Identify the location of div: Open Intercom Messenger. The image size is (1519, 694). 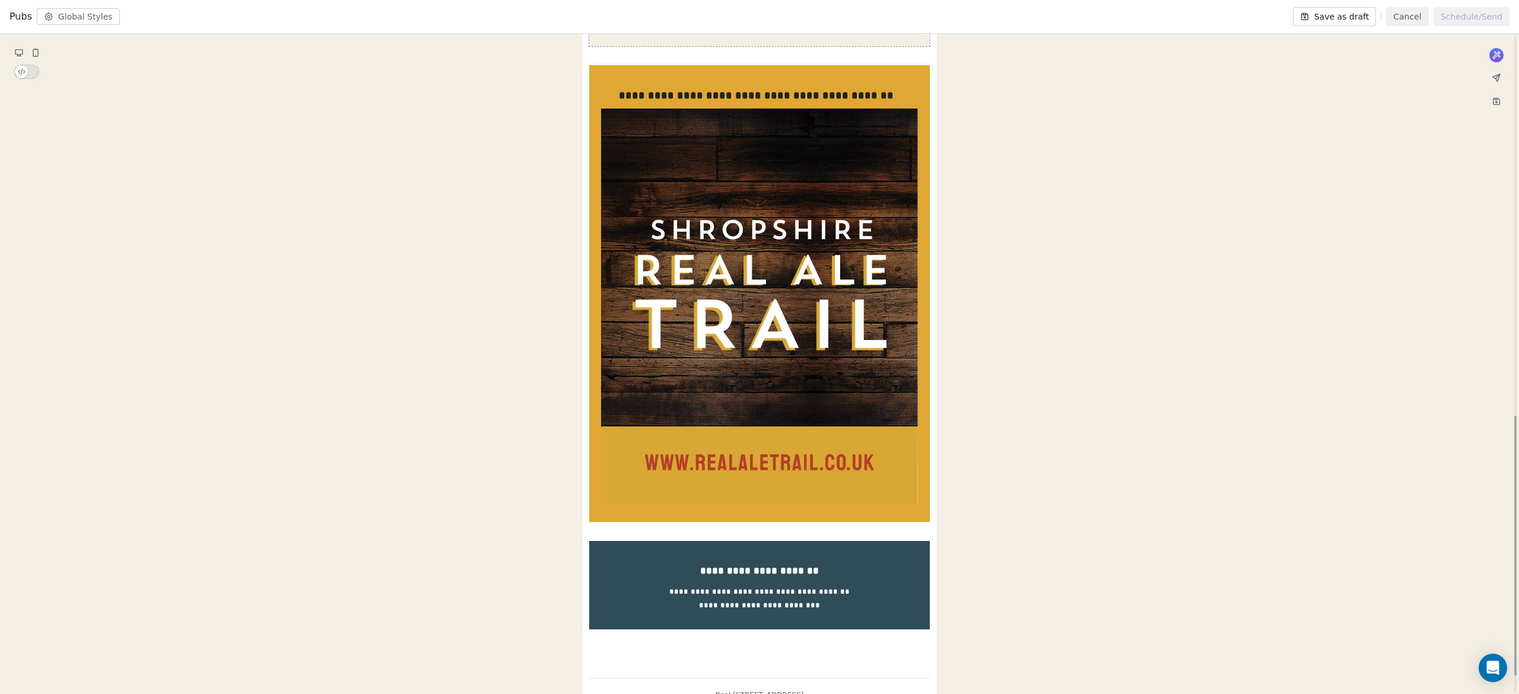
(1492, 668).